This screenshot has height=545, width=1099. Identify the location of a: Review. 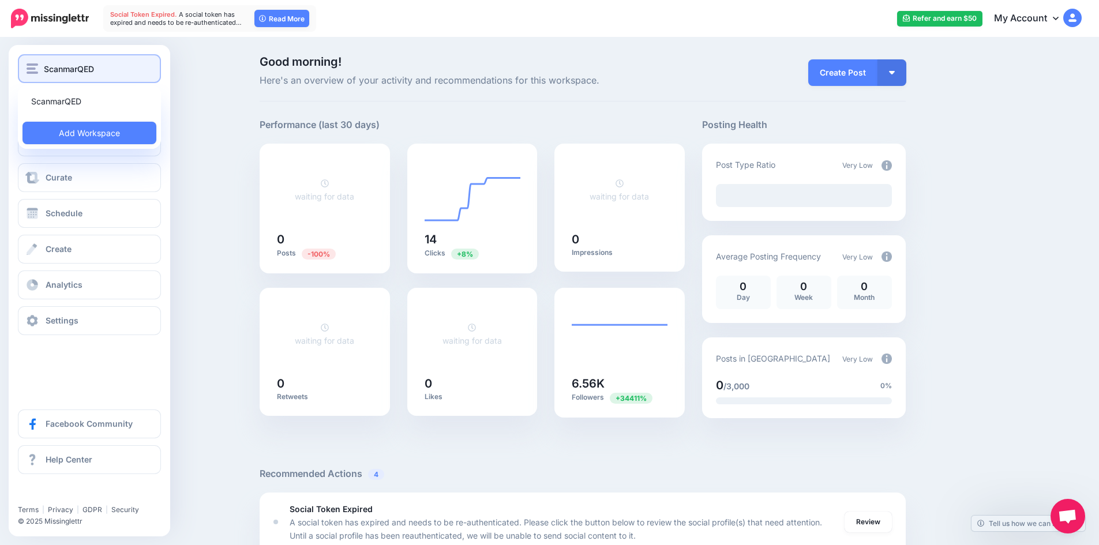
(868, 522).